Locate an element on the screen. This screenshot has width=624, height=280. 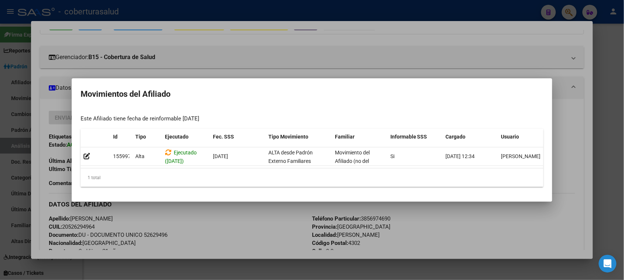
datatable-header-cell: Usuario is located at coordinates (526, 137).